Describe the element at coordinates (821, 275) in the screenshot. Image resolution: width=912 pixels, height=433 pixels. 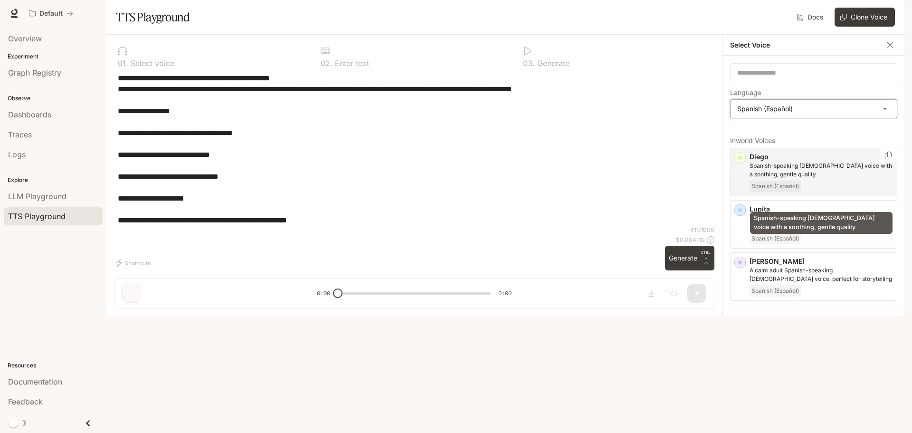
I see `p: A calm adult Spanish-speaking male voice, perfect for storytelling` at that location.